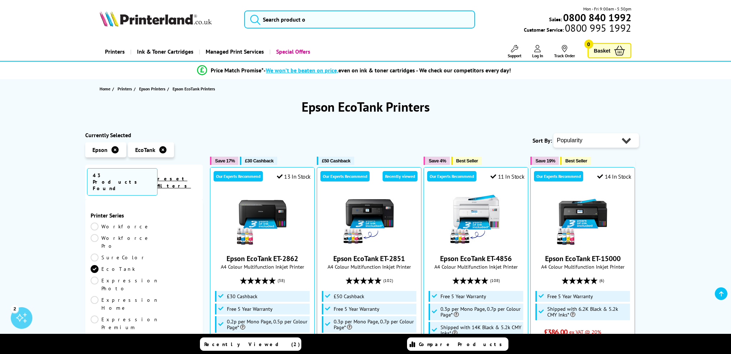 This screenshot has width=731, height=354. What do you see at coordinates (388, 280) in the screenshot?
I see `span: (102)` at bounding box center [388, 280].